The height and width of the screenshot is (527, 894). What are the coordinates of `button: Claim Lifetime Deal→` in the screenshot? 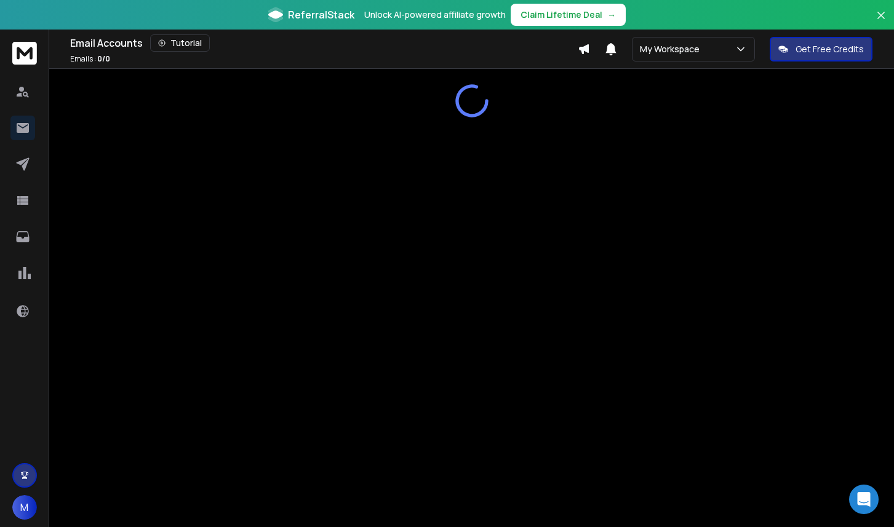 It's located at (568, 15).